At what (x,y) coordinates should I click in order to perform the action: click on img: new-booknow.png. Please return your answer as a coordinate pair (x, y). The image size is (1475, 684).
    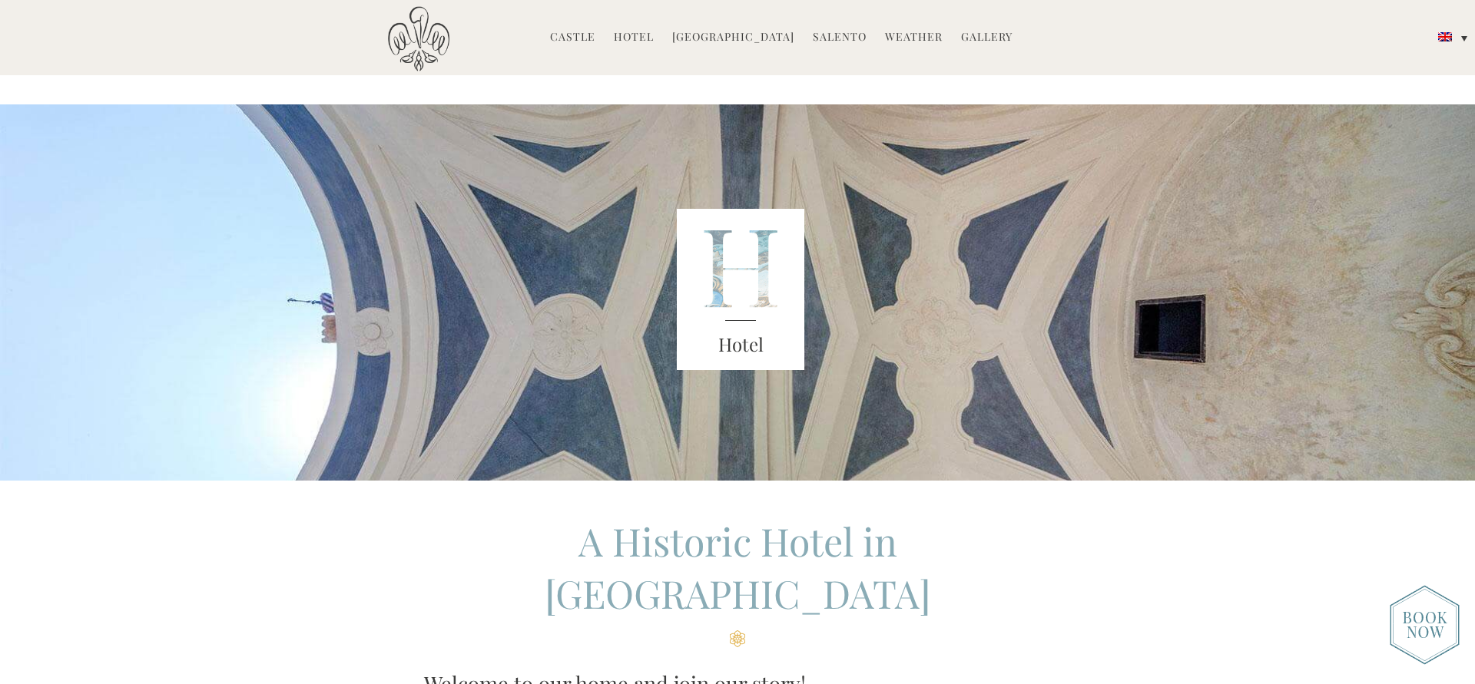
    Looking at the image, I should click on (1424, 625).